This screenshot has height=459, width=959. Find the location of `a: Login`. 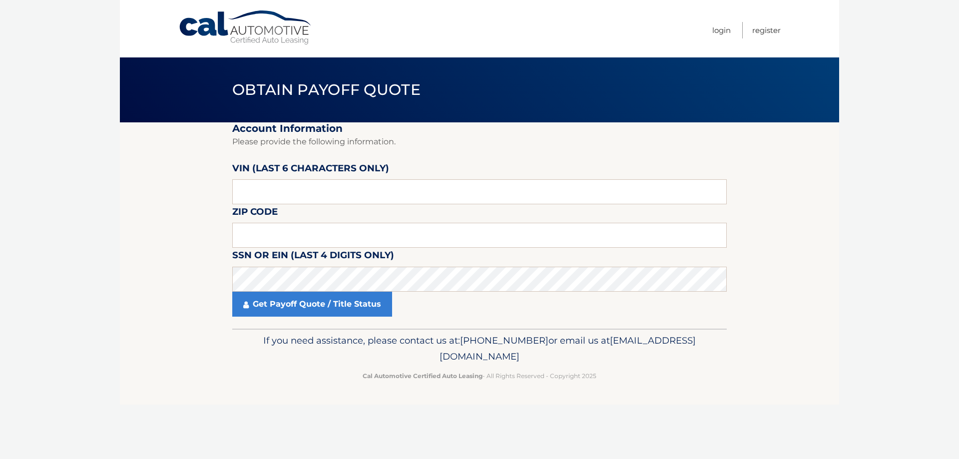

a: Login is located at coordinates (721, 30).